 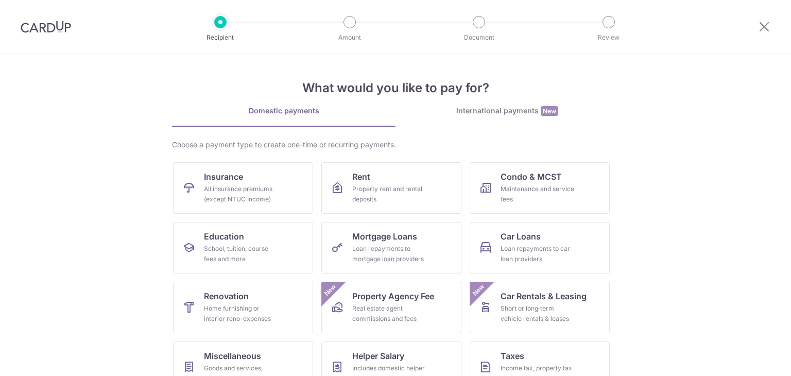 What do you see at coordinates (389, 314) in the screenshot?
I see `div: Real estate agent commissions and fees` at bounding box center [389, 314].